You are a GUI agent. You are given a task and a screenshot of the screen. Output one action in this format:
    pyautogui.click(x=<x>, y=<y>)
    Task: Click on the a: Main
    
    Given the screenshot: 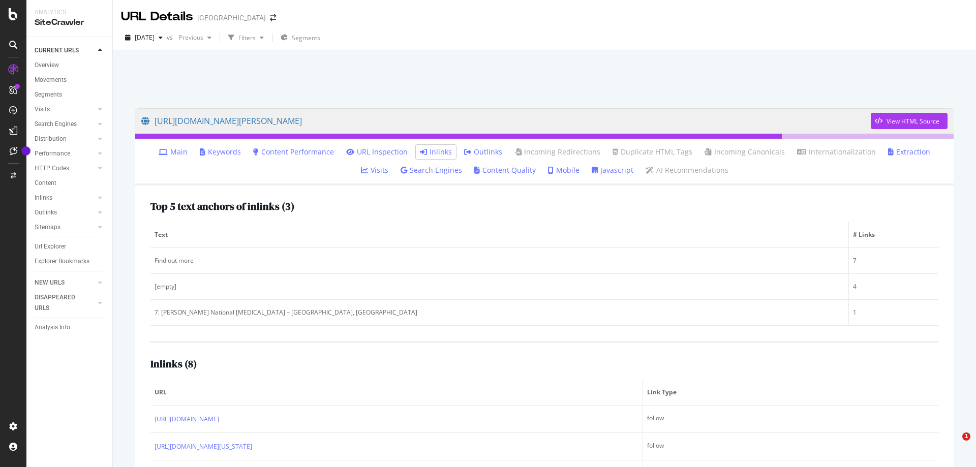 What is the action you would take?
    pyautogui.click(x=173, y=152)
    